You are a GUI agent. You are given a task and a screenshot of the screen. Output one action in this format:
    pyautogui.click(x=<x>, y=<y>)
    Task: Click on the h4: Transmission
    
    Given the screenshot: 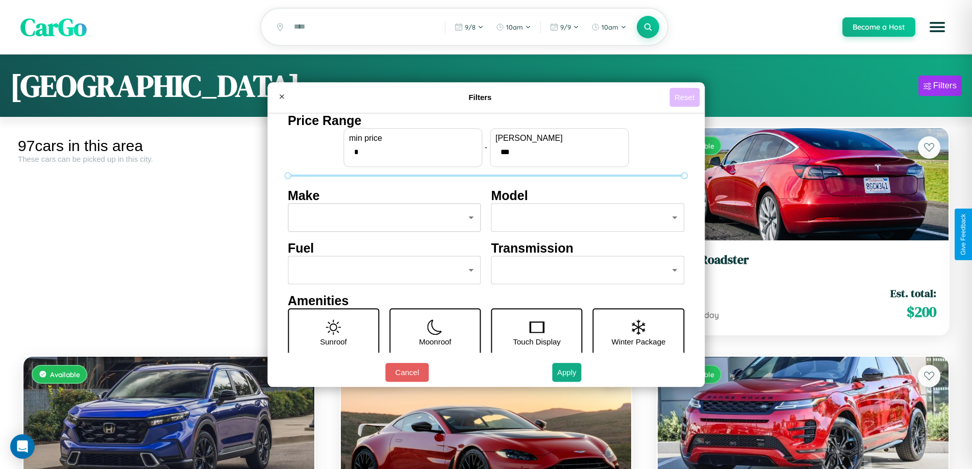 What is the action you would take?
    pyautogui.click(x=588, y=248)
    